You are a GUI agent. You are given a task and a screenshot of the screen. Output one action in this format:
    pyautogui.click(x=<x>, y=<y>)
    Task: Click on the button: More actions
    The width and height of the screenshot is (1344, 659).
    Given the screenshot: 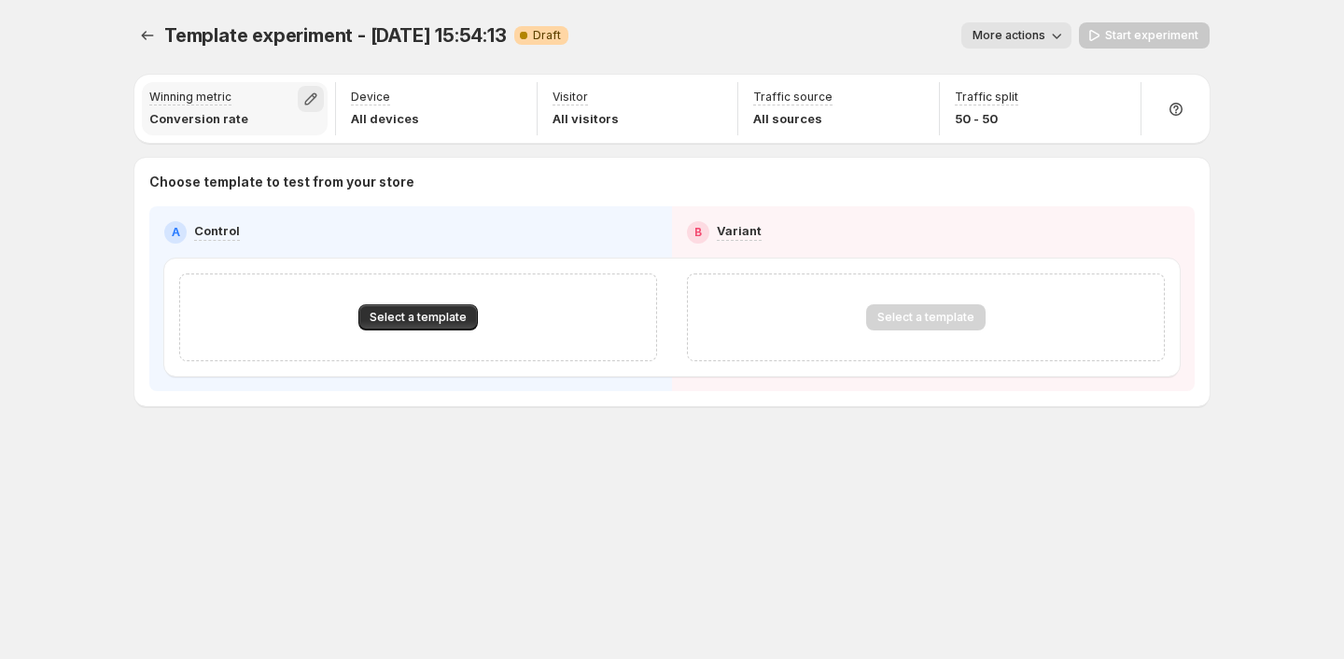 What is the action you would take?
    pyautogui.click(x=1017, y=35)
    